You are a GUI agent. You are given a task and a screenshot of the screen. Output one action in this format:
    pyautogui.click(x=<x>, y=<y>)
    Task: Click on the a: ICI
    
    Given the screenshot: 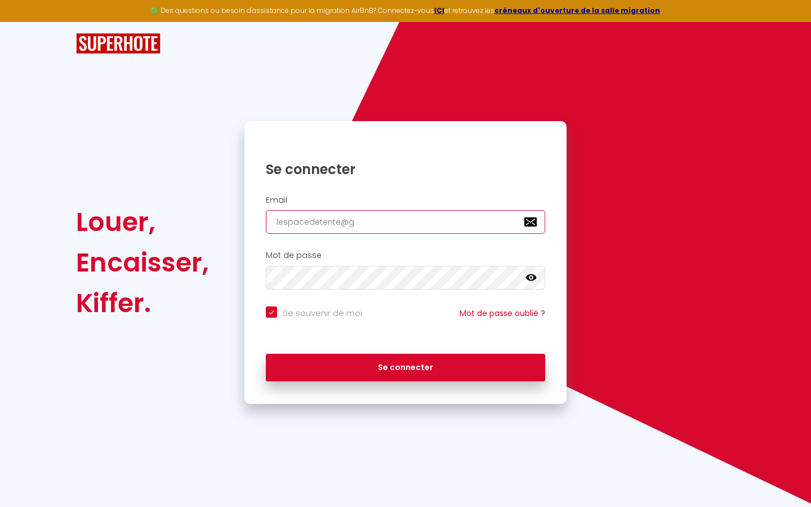 What is the action you would take?
    pyautogui.click(x=439, y=10)
    